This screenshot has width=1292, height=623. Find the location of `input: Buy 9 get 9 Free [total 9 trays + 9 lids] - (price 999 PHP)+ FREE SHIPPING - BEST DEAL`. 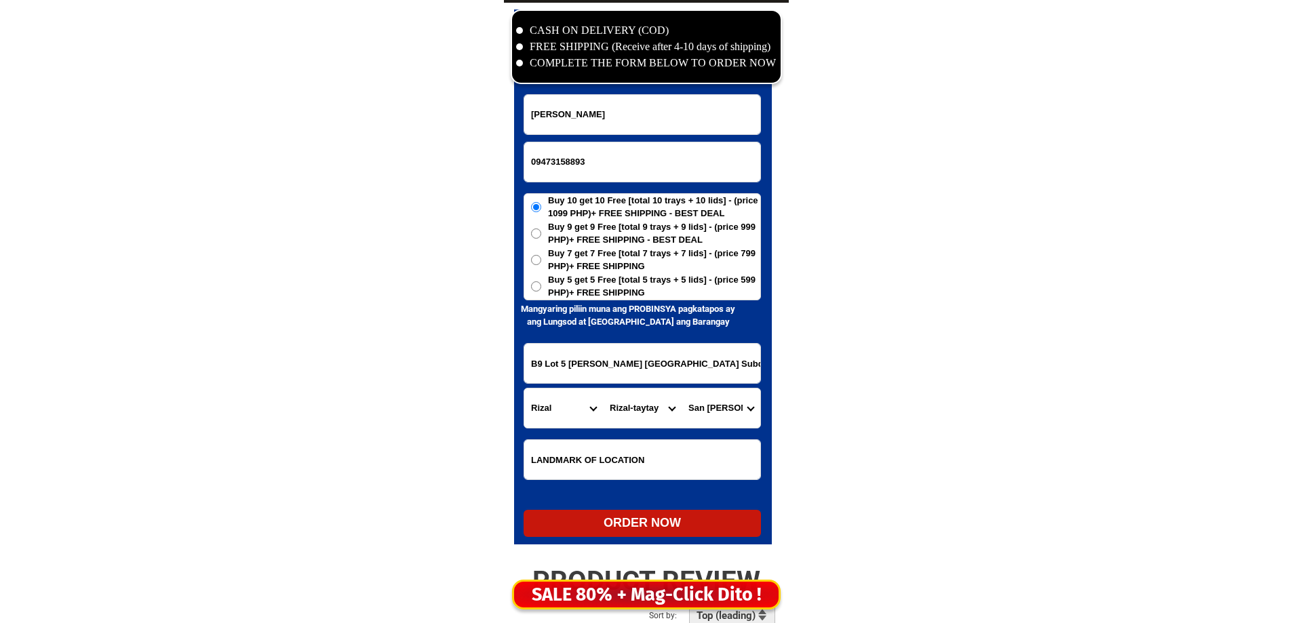

input: Buy 9 get 9 Free [total 9 trays + 9 lids] - (price 999 PHP)+ FREE SHIPPING - BEST DEAL is located at coordinates (536, 233).